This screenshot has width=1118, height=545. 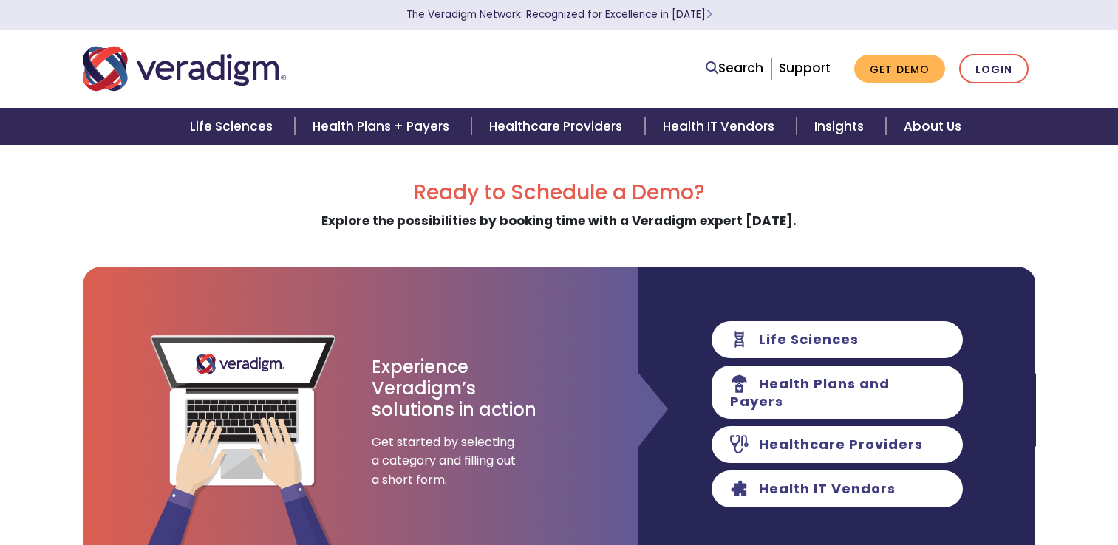 What do you see at coordinates (932, 126) in the screenshot?
I see `a: About Us` at bounding box center [932, 126].